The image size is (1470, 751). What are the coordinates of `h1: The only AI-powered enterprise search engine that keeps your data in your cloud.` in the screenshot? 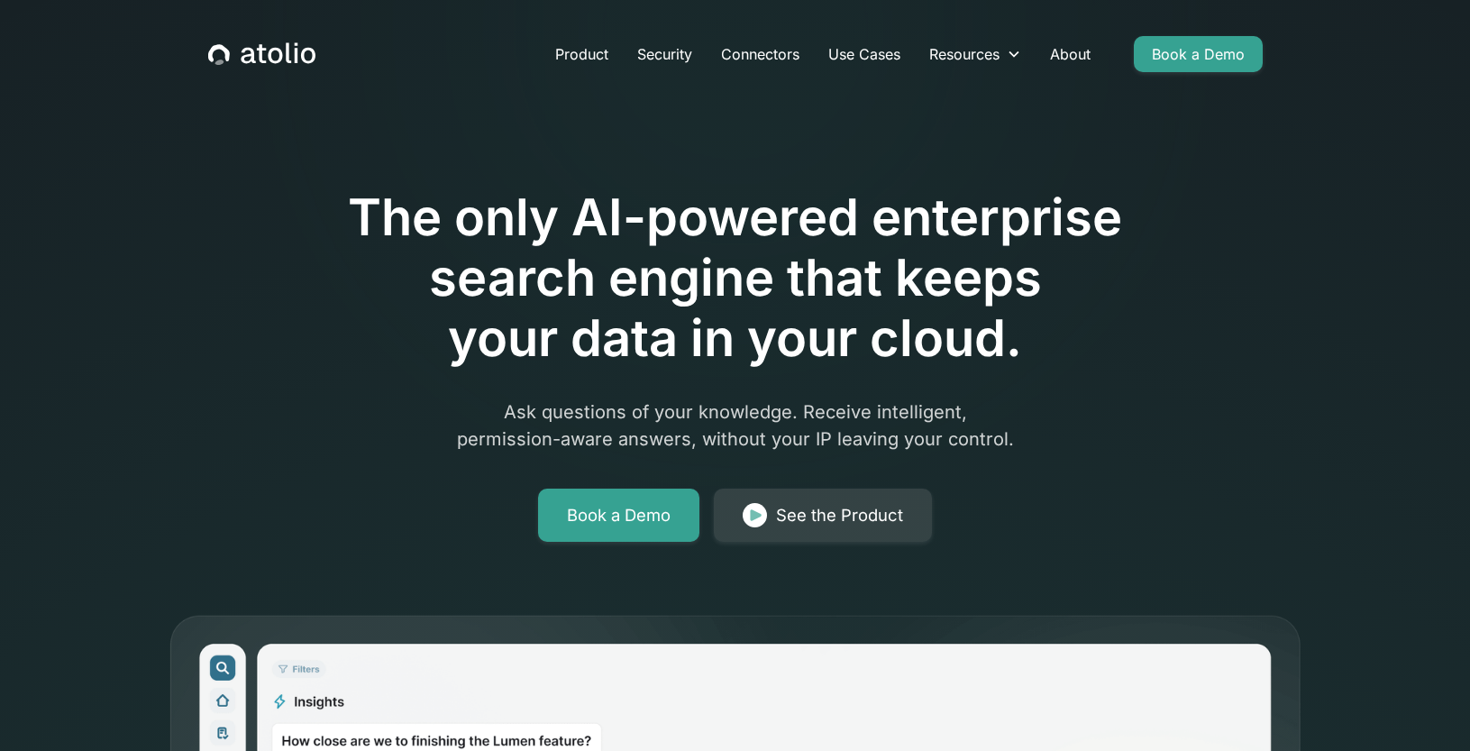 It's located at (735, 278).